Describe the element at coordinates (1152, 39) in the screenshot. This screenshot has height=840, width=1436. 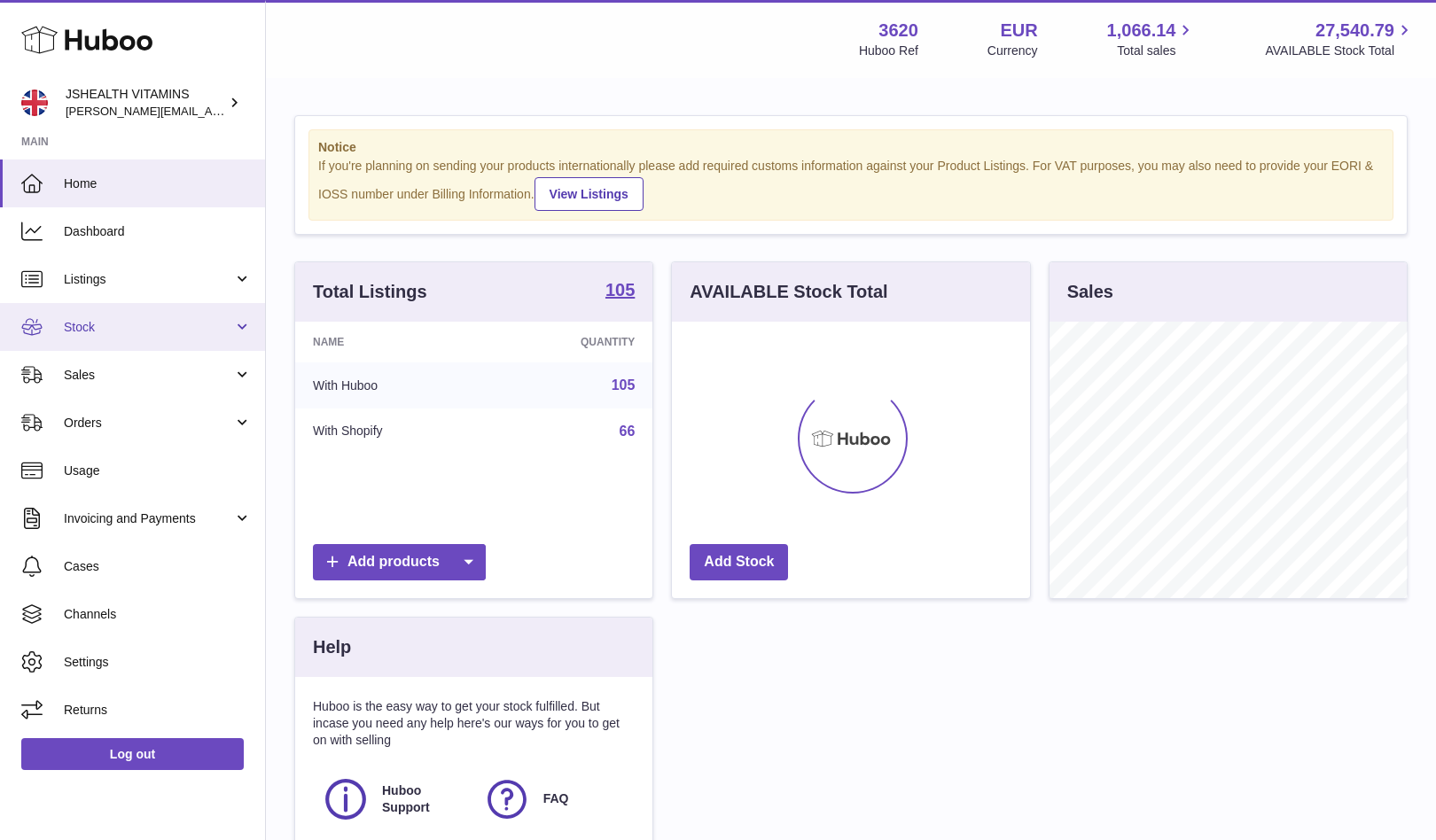
I see `a: 1,066.14 Total sales` at that location.